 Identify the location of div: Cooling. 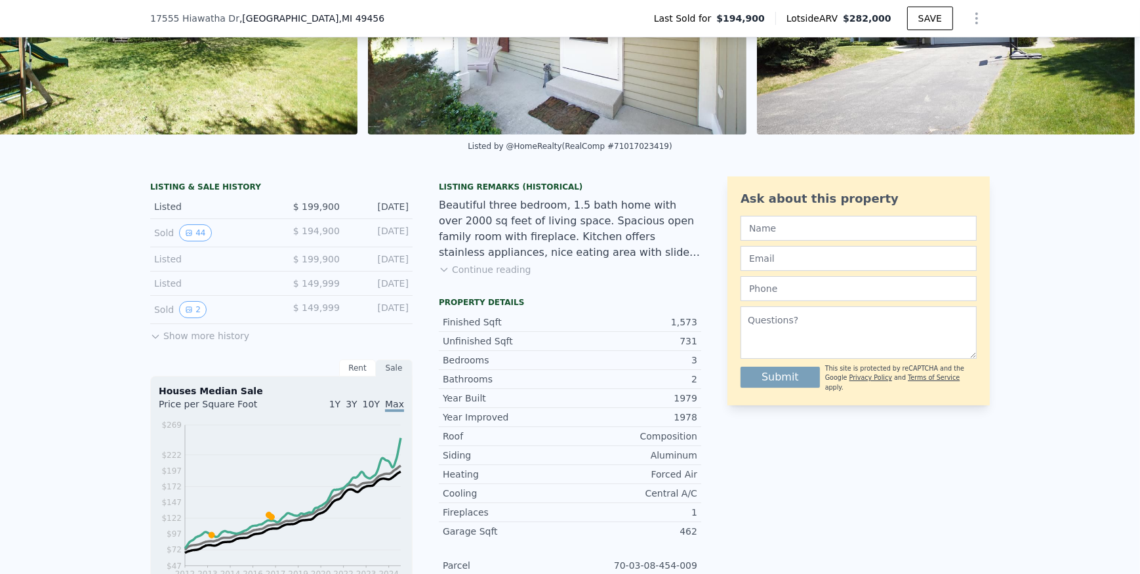
(506, 493).